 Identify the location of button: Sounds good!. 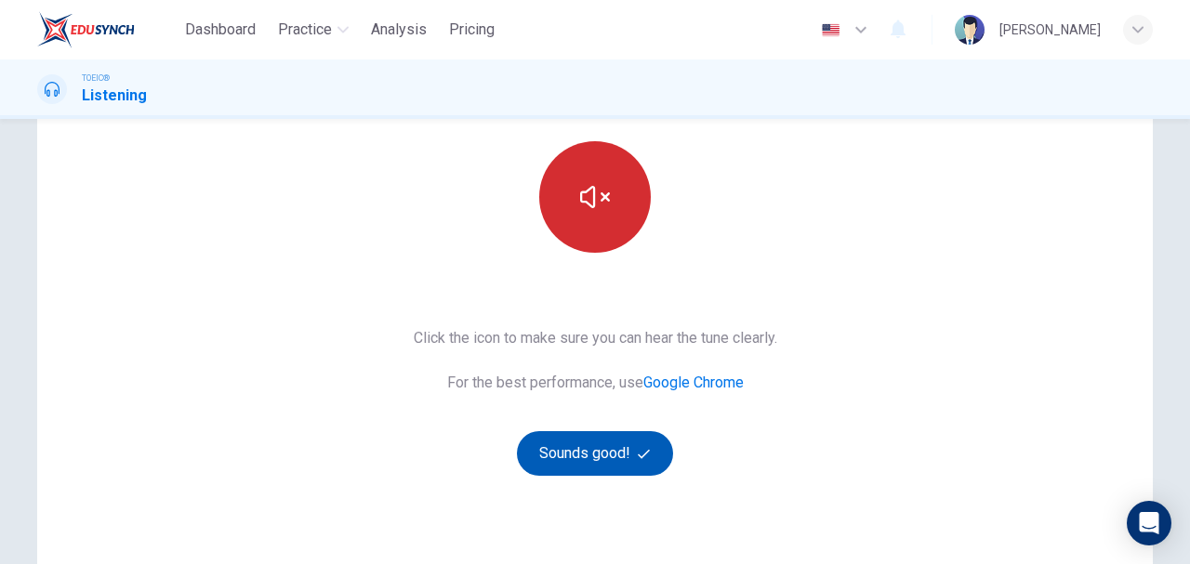
(595, 454).